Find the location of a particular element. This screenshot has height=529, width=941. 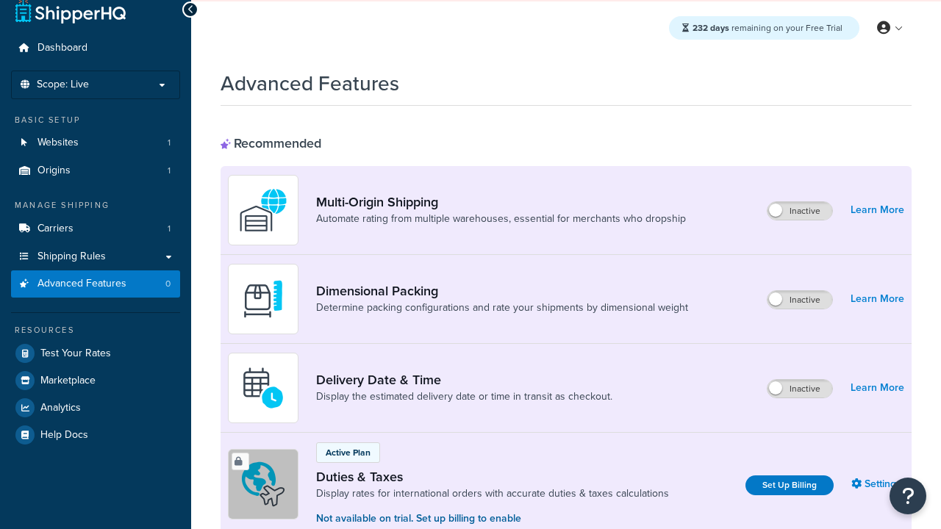

span: remaining on your Free Trial is located at coordinates (767, 28).